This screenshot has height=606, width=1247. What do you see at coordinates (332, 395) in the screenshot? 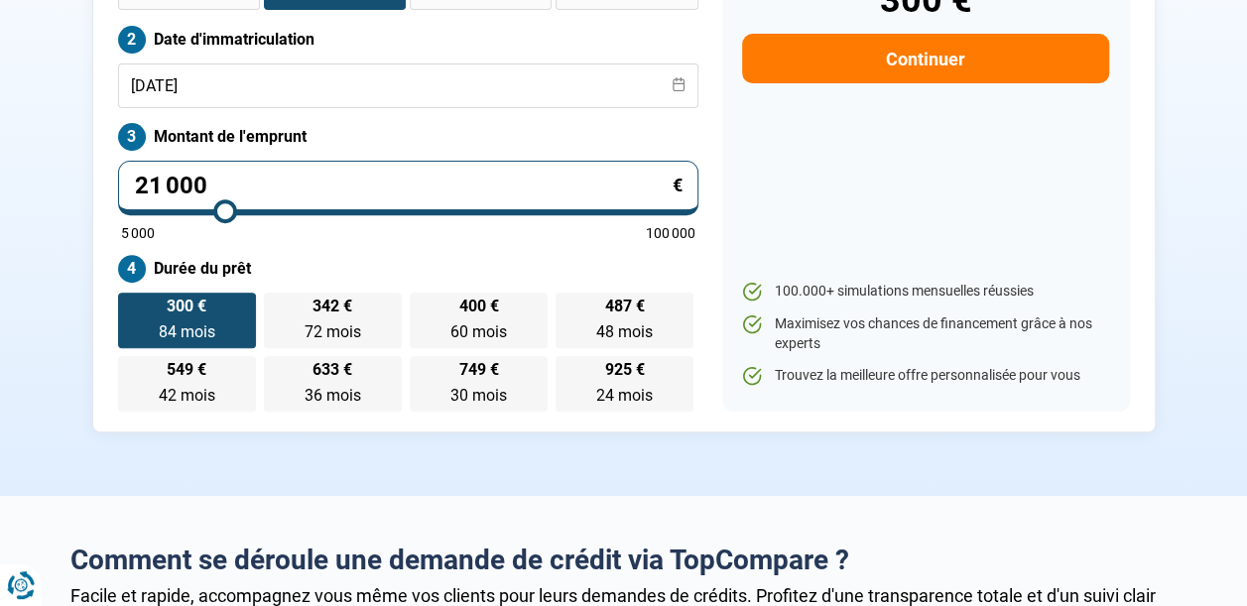
I see `span: 36 mois` at bounding box center [332, 395].